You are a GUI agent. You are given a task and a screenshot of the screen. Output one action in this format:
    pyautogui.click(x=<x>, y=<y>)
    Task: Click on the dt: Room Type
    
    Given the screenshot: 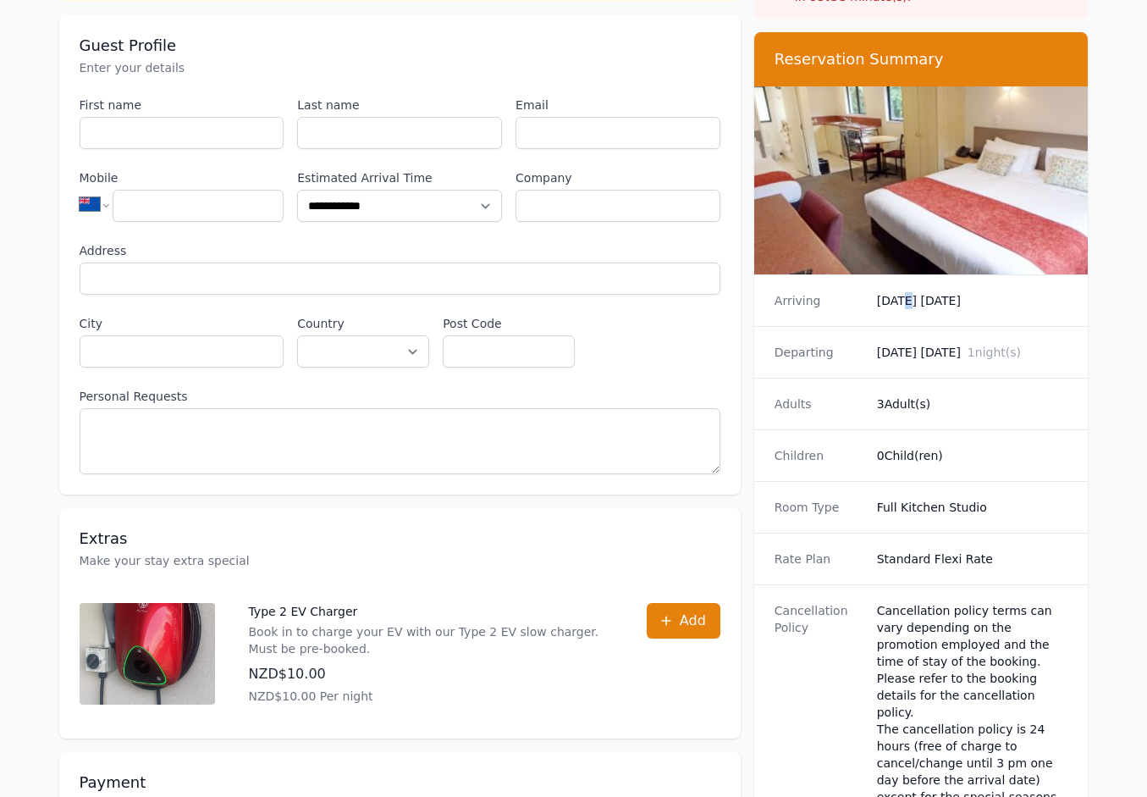 What is the action you would take?
    pyautogui.click(x=819, y=507)
    